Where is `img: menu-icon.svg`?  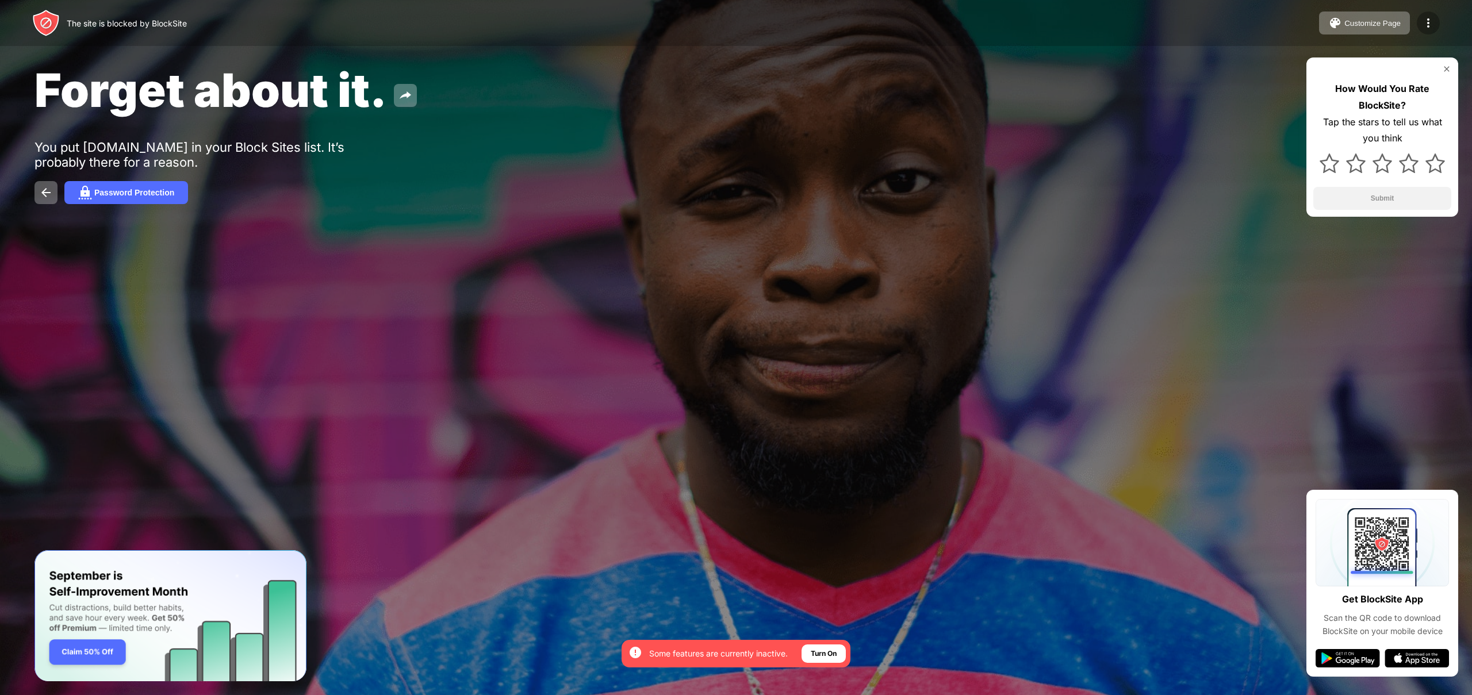
img: menu-icon.svg is located at coordinates (1429, 23).